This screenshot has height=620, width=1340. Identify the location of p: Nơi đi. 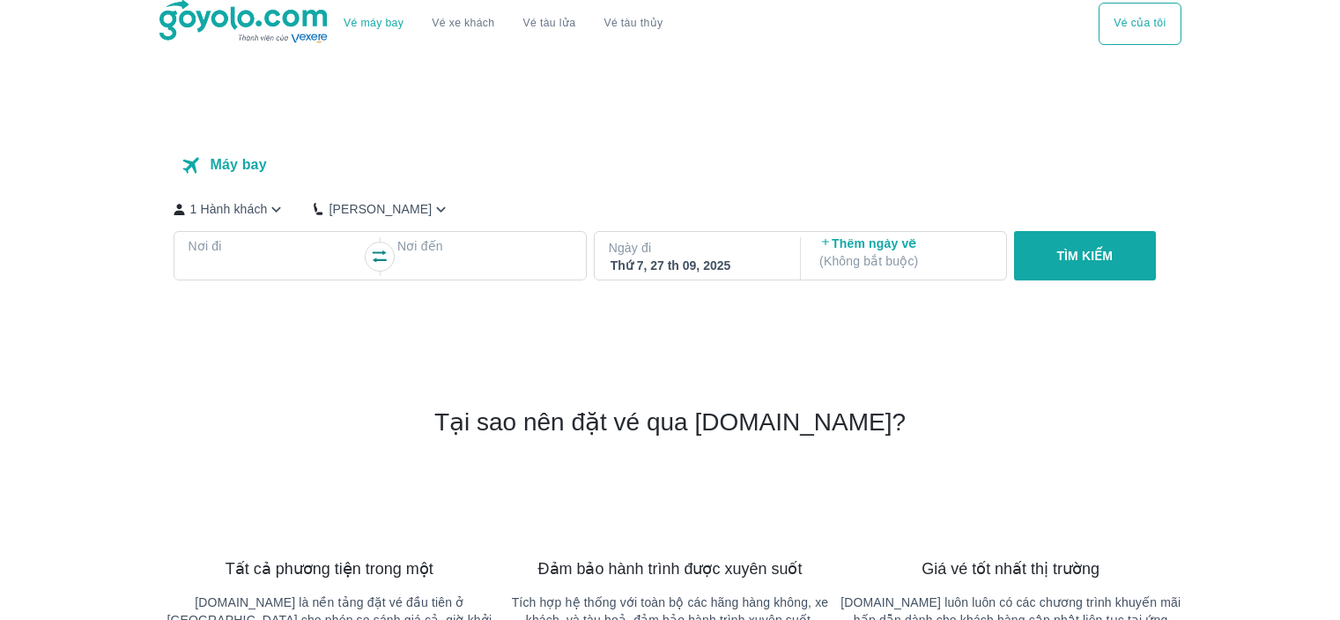
(276, 246).